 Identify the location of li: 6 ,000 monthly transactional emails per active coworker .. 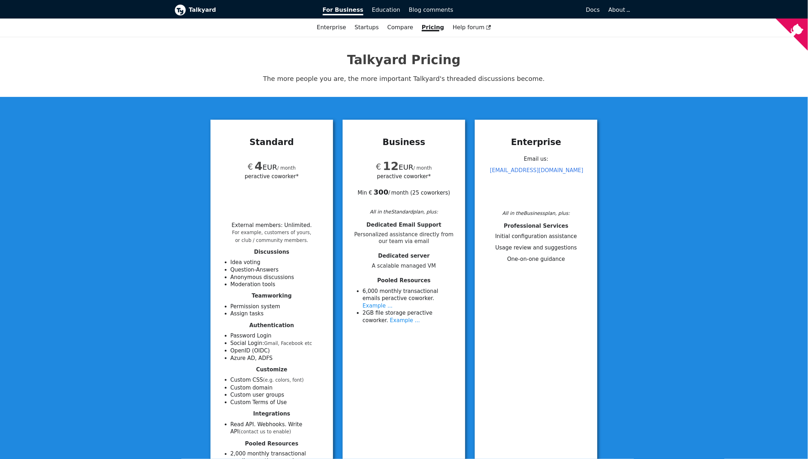
(410, 299).